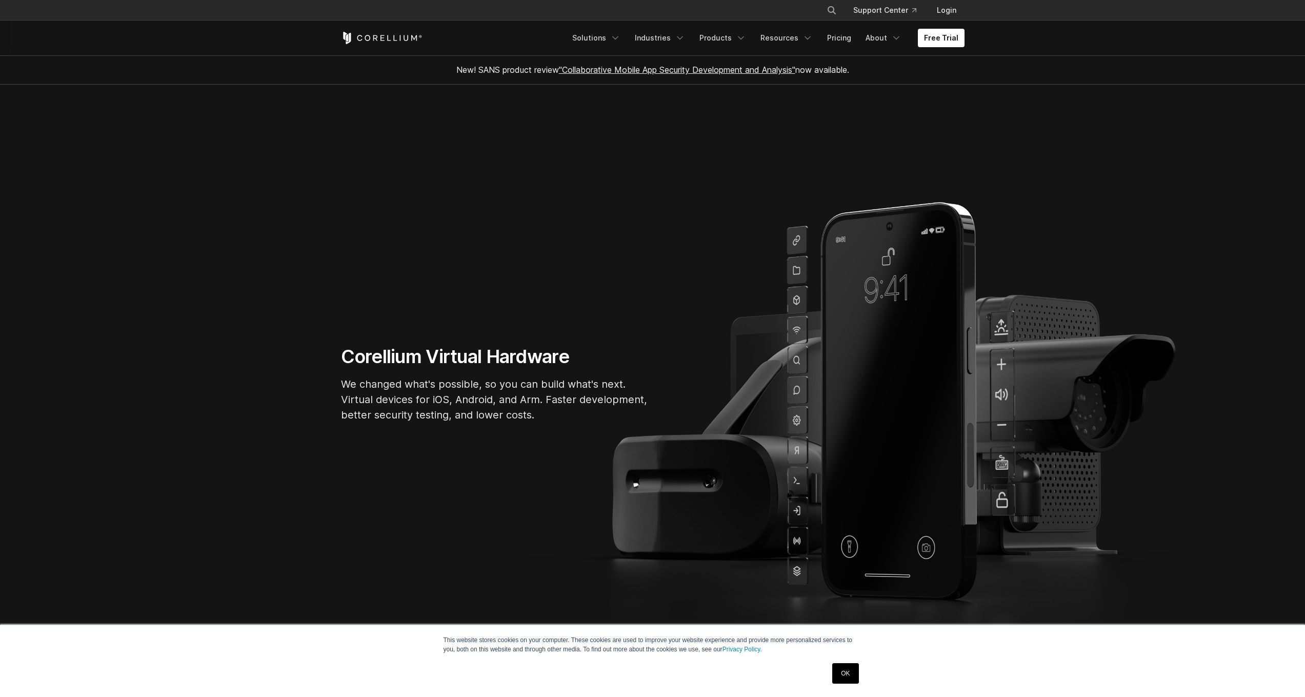 This screenshot has width=1305, height=697. Describe the element at coordinates (596, 38) in the screenshot. I see `a: Solutions` at that location.